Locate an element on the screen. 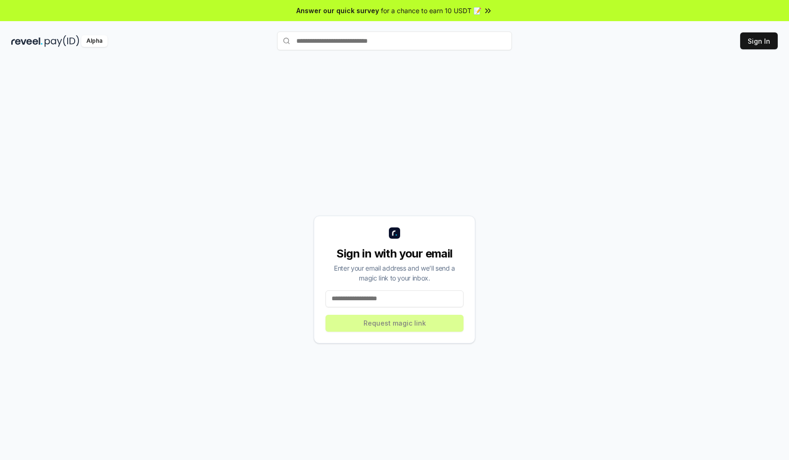 This screenshot has width=789, height=460. span: Answer our quick survey is located at coordinates (338, 10).